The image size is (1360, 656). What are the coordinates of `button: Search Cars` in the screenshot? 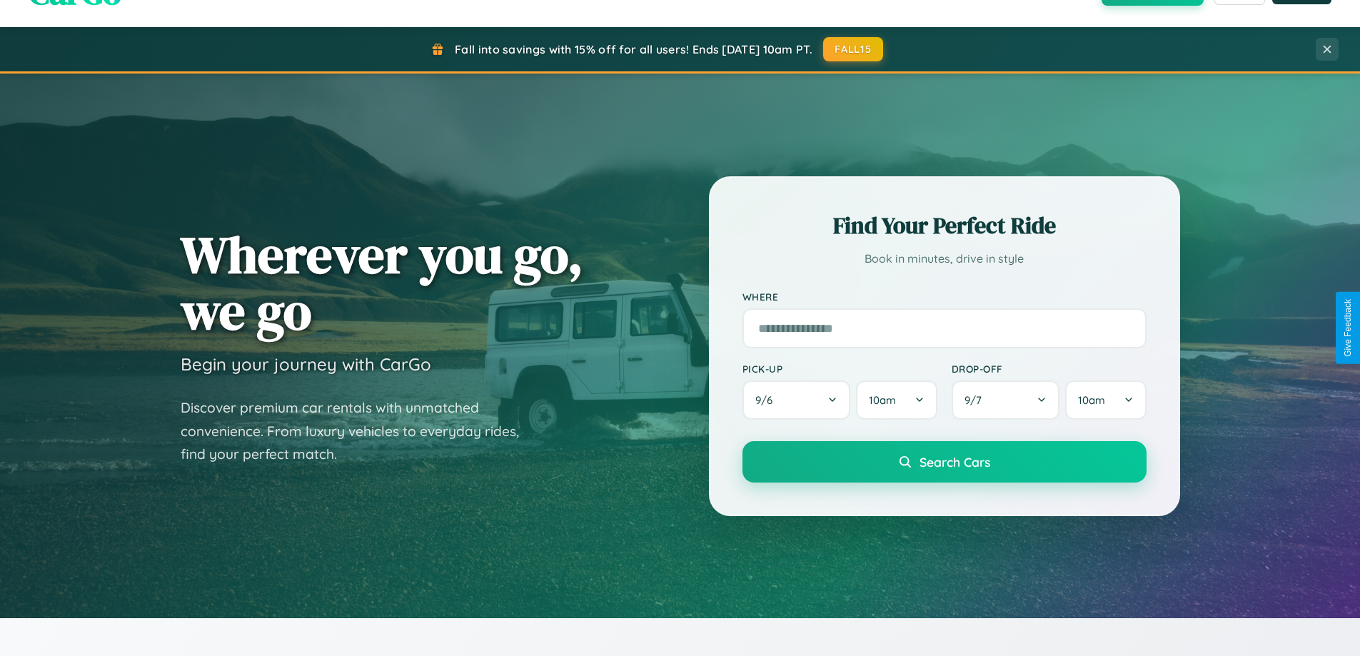 It's located at (944, 462).